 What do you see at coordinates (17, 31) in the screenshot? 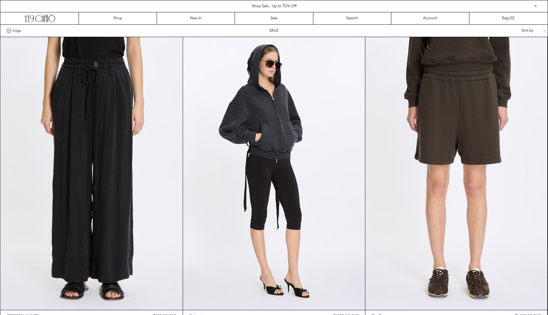
I see `span: Filter` at bounding box center [17, 31].